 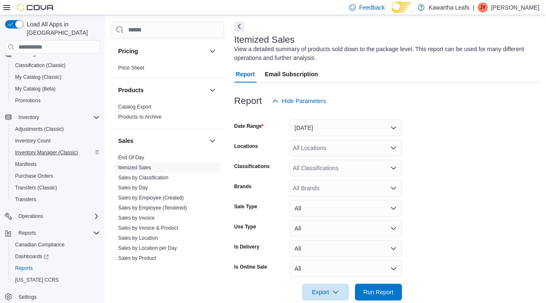 What do you see at coordinates (392, 13) in the screenshot?
I see `span: Dark Mode` at bounding box center [392, 13].